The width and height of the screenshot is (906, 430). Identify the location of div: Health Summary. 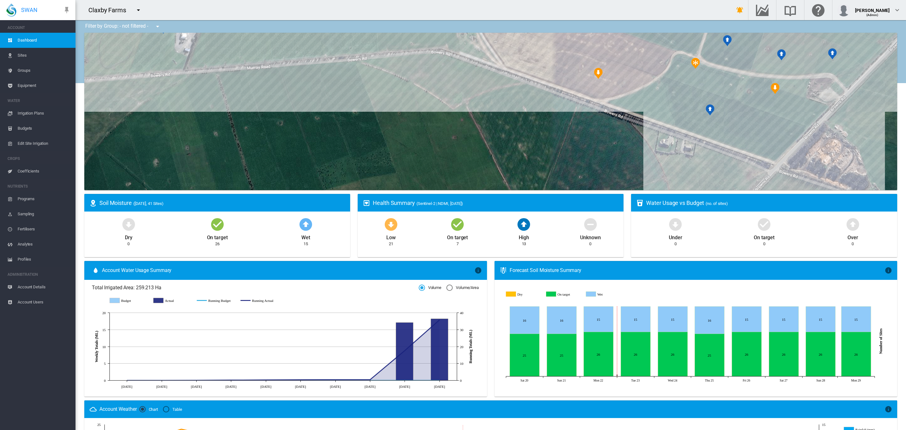
(495, 203).